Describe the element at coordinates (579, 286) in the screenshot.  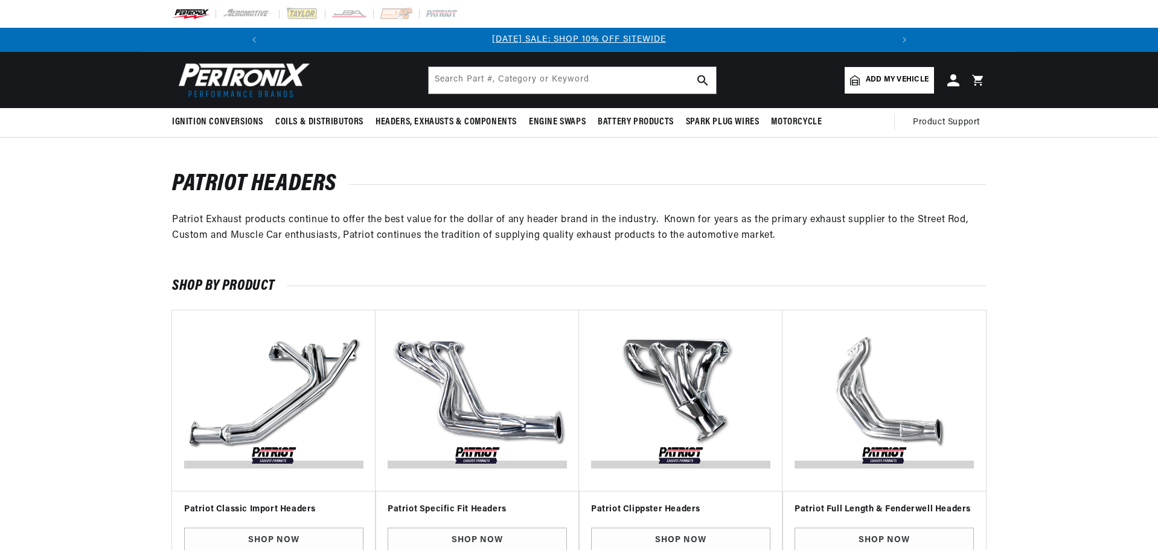
I see `h2: SHOP BY PRODUCT` at that location.